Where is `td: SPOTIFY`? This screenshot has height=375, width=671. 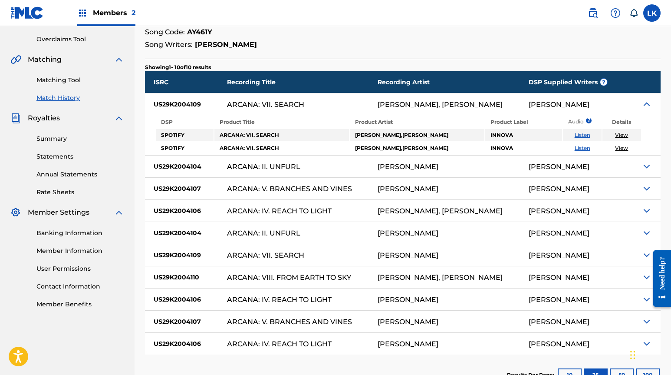 td: SPOTIFY is located at coordinates (184, 135).